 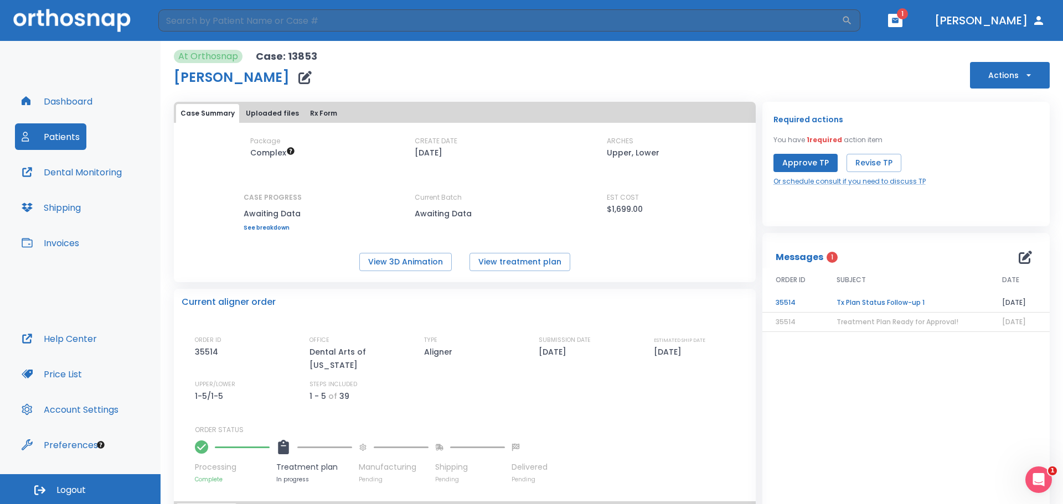 I want to click on a: Invoices, so click(x=50, y=243).